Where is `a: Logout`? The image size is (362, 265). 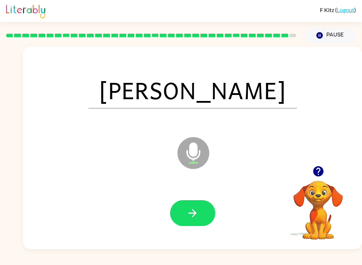 a: Logout is located at coordinates (345, 10).